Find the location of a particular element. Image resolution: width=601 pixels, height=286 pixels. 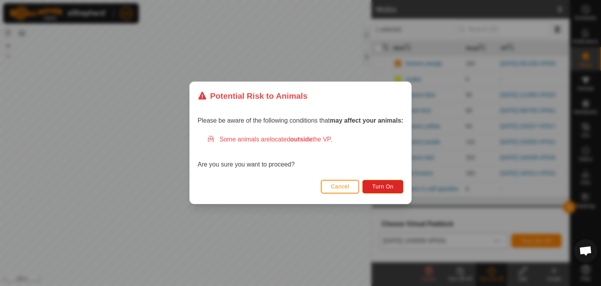

button: Cancel is located at coordinates (340, 186).